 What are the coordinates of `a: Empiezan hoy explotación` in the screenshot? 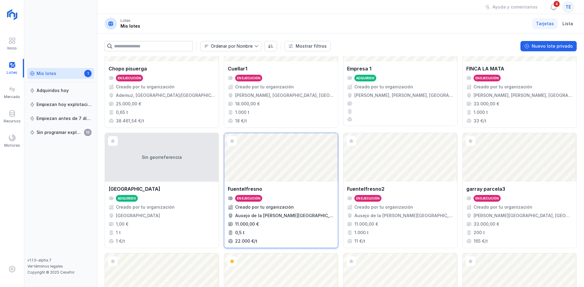 It's located at (60, 105).